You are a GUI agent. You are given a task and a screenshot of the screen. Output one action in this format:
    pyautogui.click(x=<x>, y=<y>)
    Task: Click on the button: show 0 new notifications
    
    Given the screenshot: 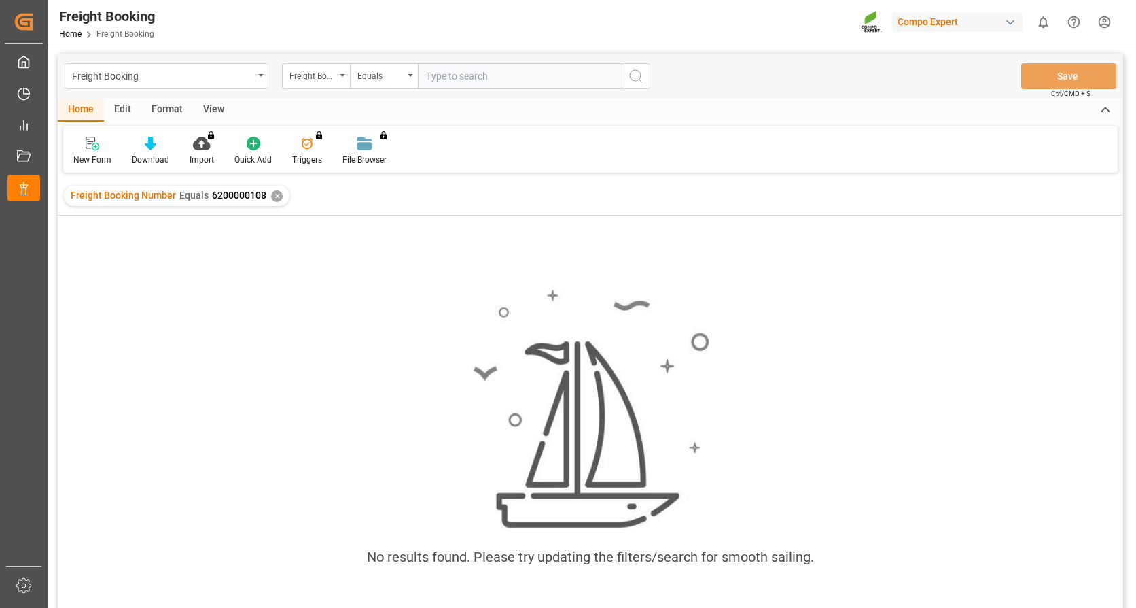 What is the action you would take?
    pyautogui.click(x=1043, y=22)
    